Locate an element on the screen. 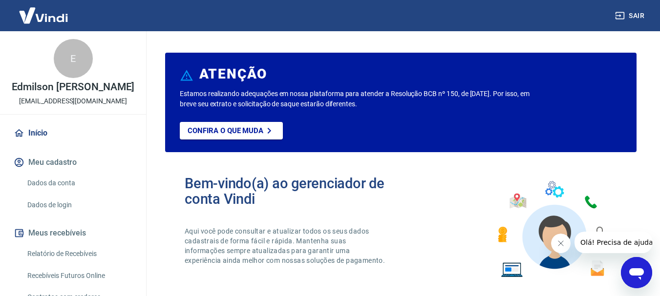 Image resolution: width=660 pixels, height=296 pixels. a: Recebíveis Futuros Online is located at coordinates (79, 276).